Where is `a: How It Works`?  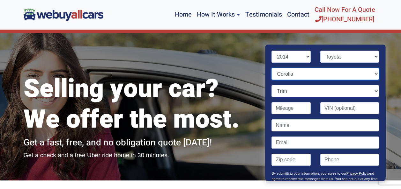 a: How It Works is located at coordinates (218, 15).